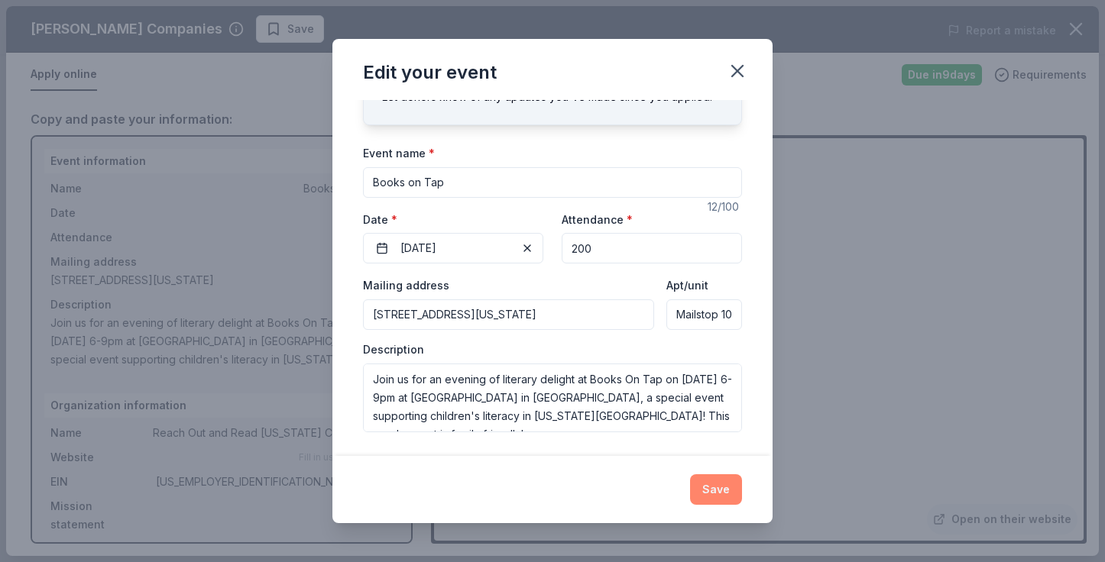  I want to click on input: Enter a US address, so click(508, 315).